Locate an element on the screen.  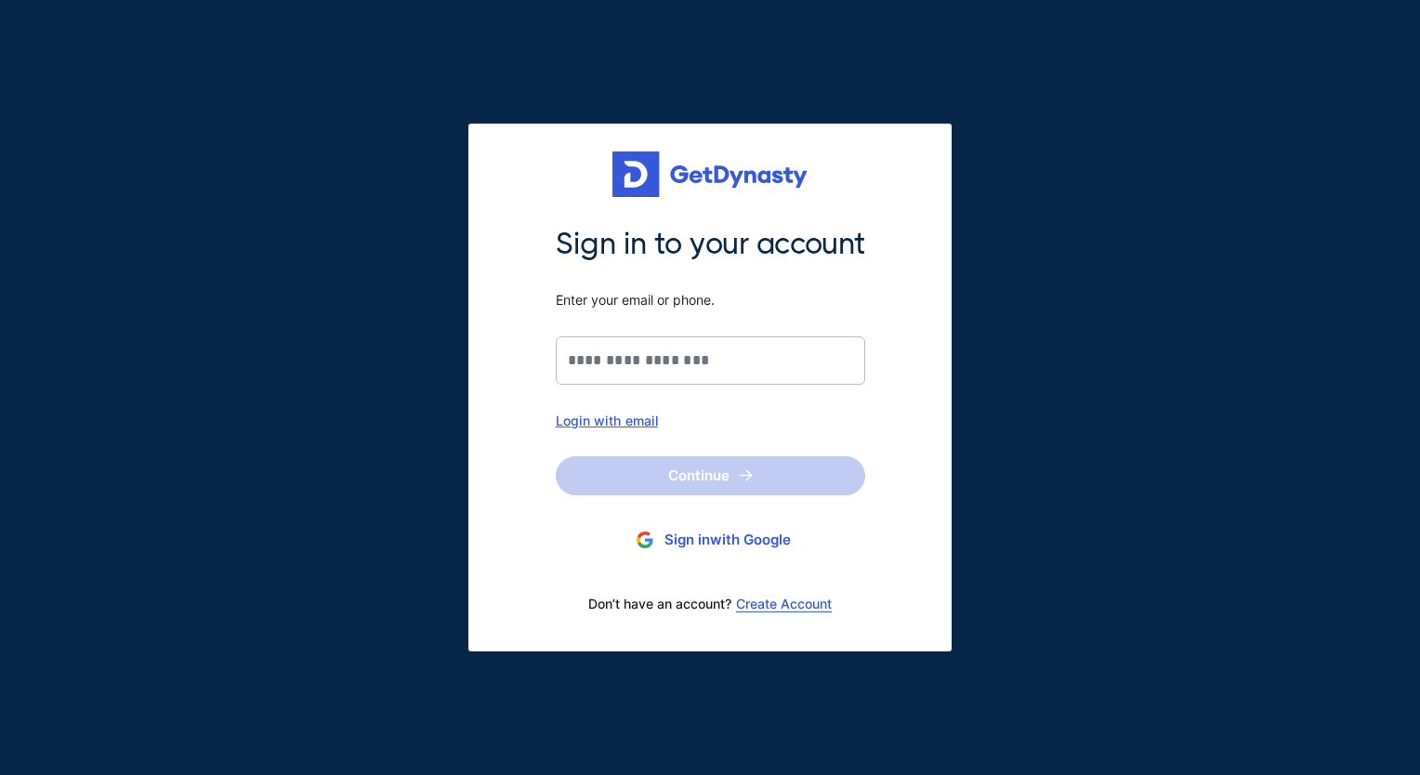
a: Create Account is located at coordinates (783, 604).